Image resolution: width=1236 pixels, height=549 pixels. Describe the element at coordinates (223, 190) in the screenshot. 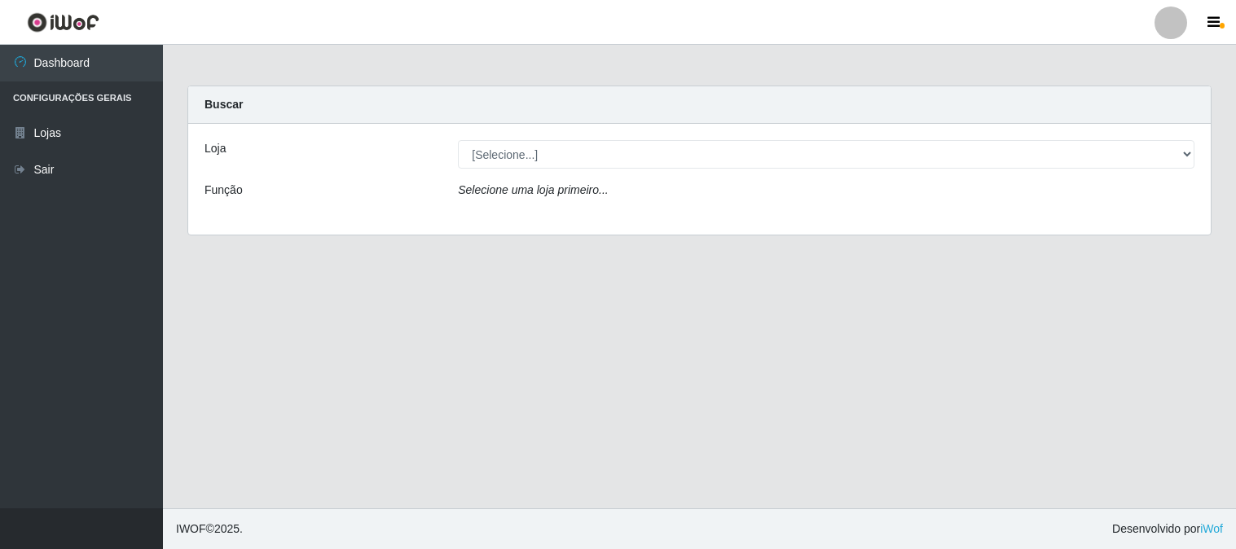

I see `label: Função` at that location.